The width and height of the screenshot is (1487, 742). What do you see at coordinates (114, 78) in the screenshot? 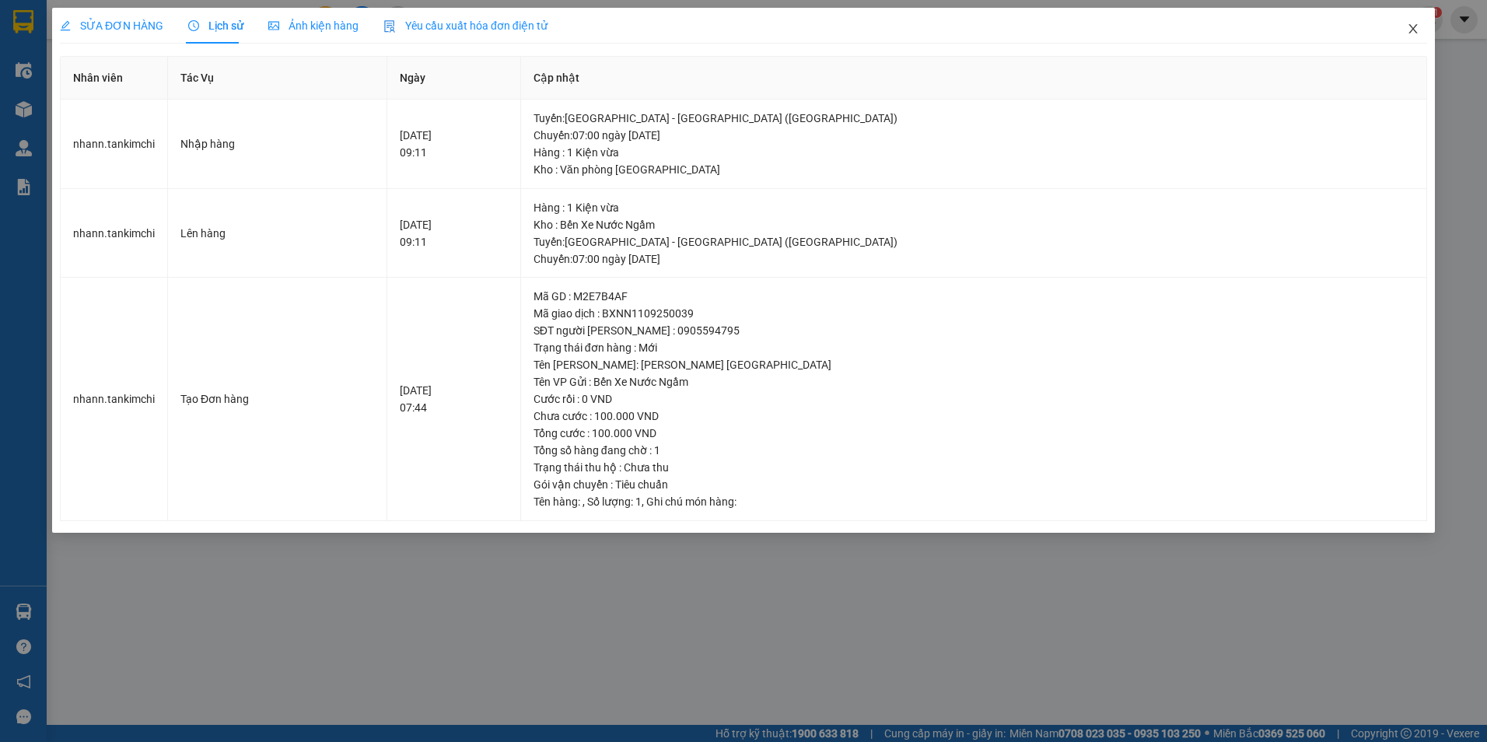
I see `th: Nhân viên` at bounding box center [114, 78].